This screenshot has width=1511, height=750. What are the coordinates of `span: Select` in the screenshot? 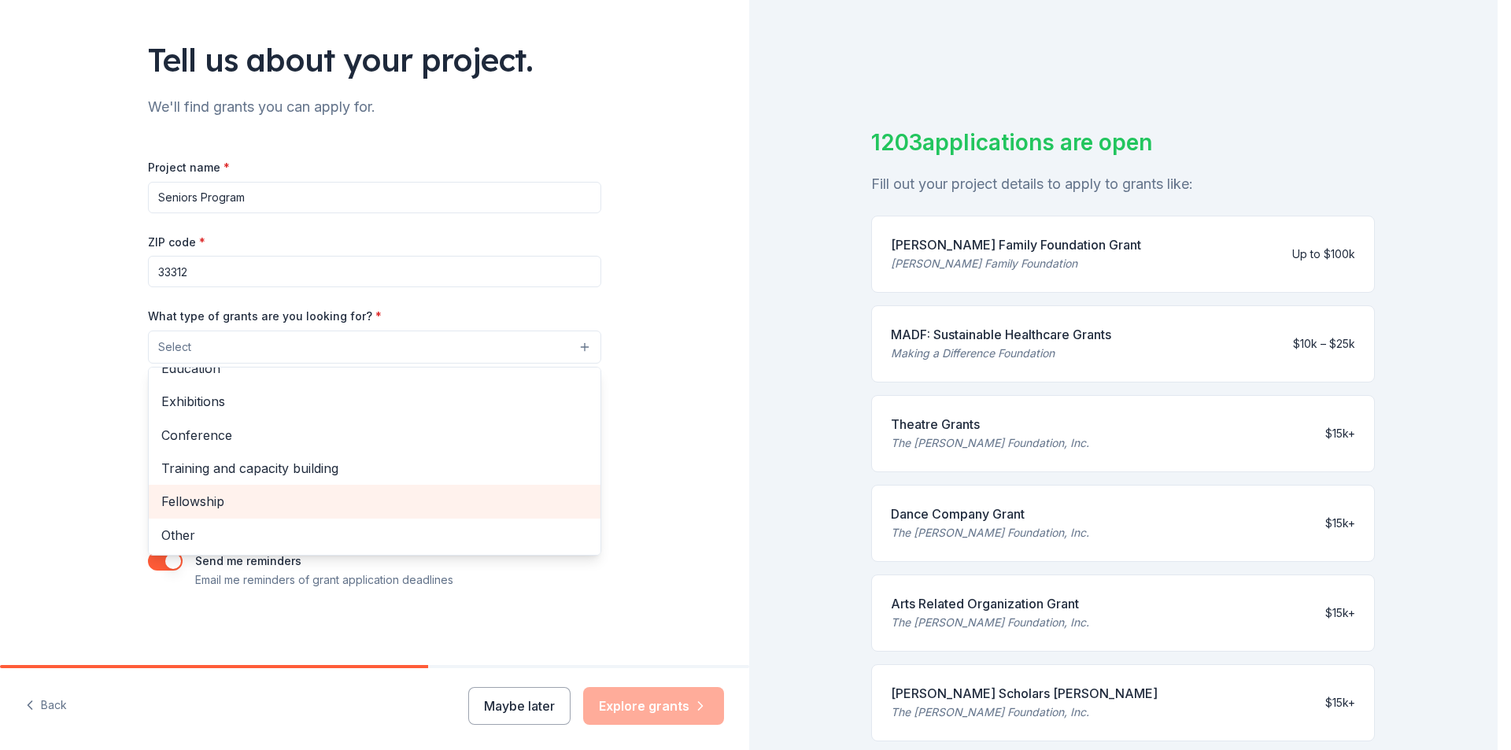 It's located at (175, 347).